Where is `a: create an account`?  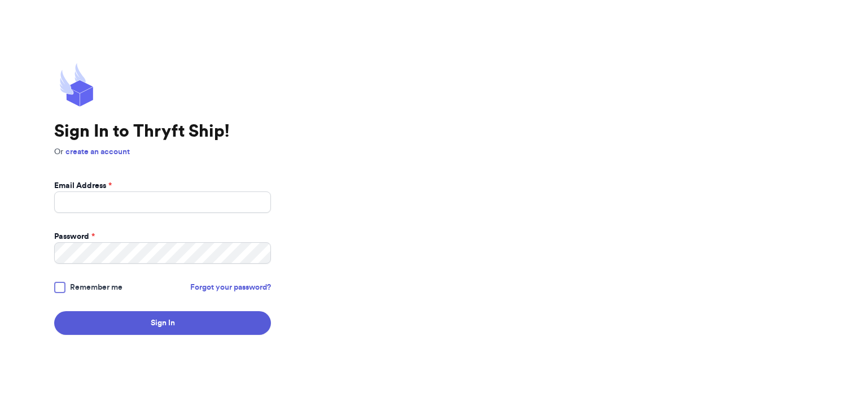
a: create an account is located at coordinates (98, 152).